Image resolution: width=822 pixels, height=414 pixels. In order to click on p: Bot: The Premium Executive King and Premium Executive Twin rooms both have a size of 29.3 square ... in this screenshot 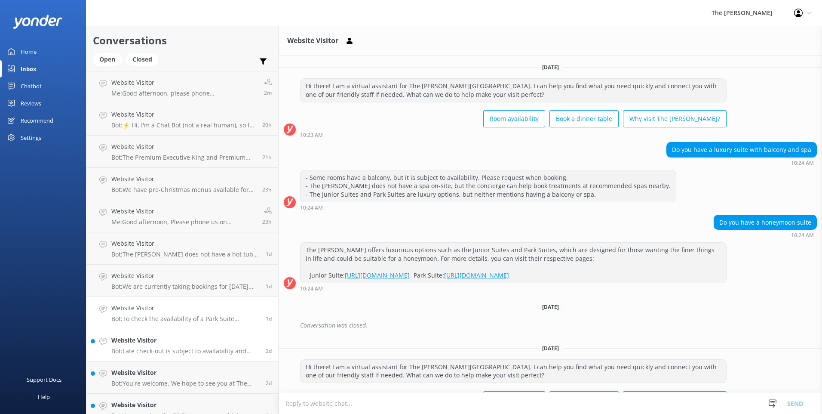, I will do `click(184, 157)`.